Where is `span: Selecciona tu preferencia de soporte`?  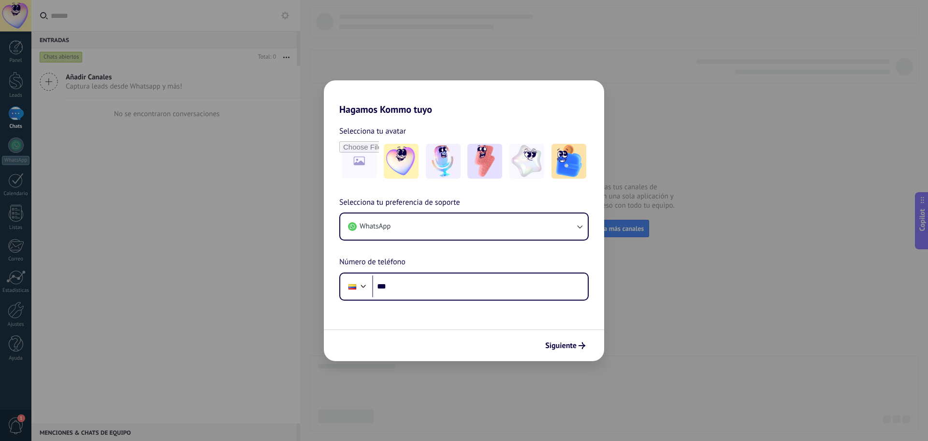
span: Selecciona tu preferencia de soporte is located at coordinates (400, 203).